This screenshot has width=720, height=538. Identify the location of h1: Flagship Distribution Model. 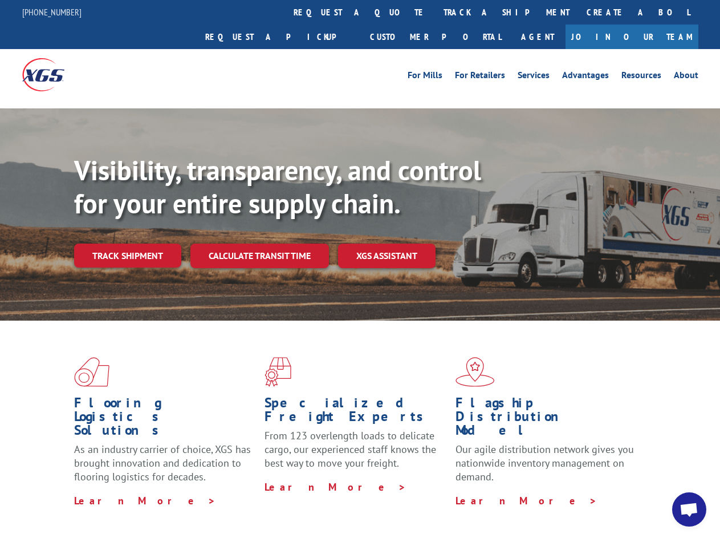
(546, 419).